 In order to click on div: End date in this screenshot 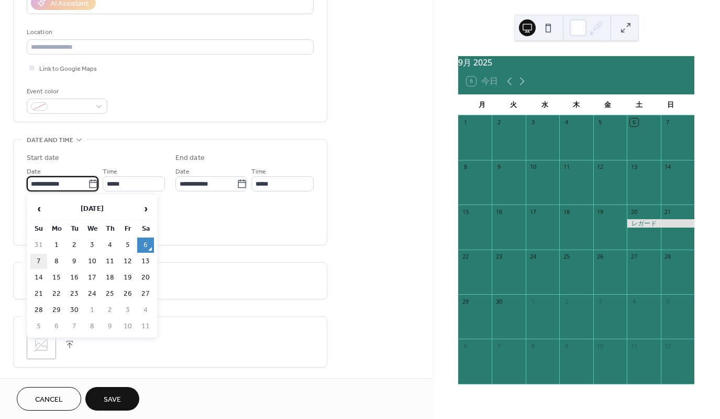, I will do `click(190, 158)`.